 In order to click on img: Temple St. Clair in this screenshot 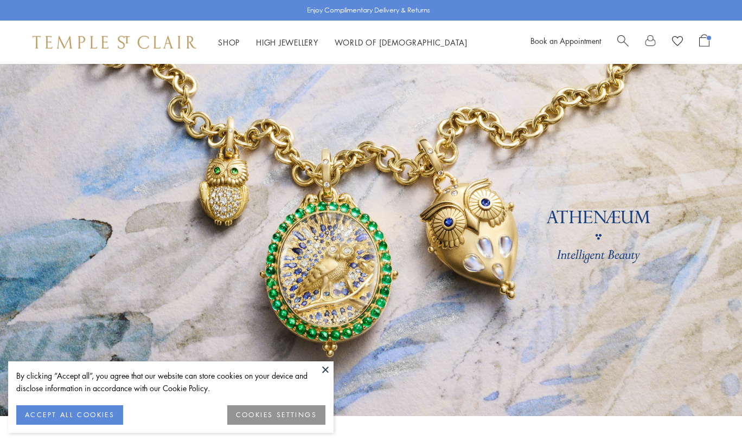, I will do `click(114, 42)`.